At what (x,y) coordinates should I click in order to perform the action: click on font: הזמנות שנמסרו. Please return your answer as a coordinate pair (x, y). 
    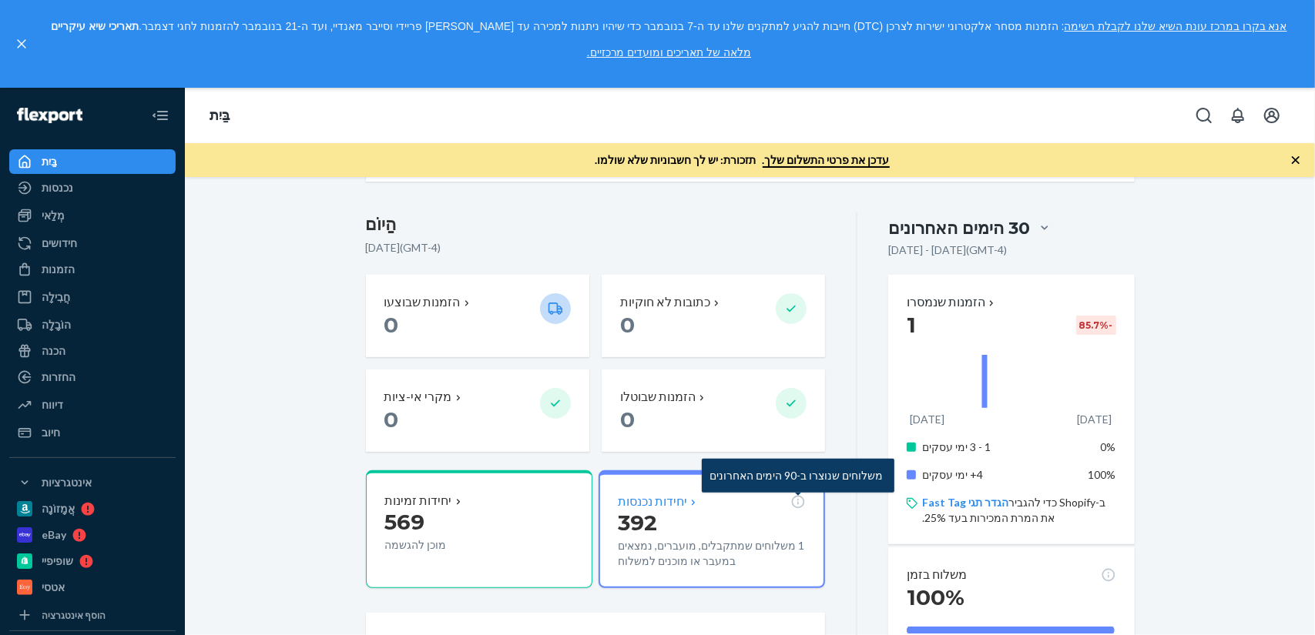
    Looking at the image, I should click on (946, 301).